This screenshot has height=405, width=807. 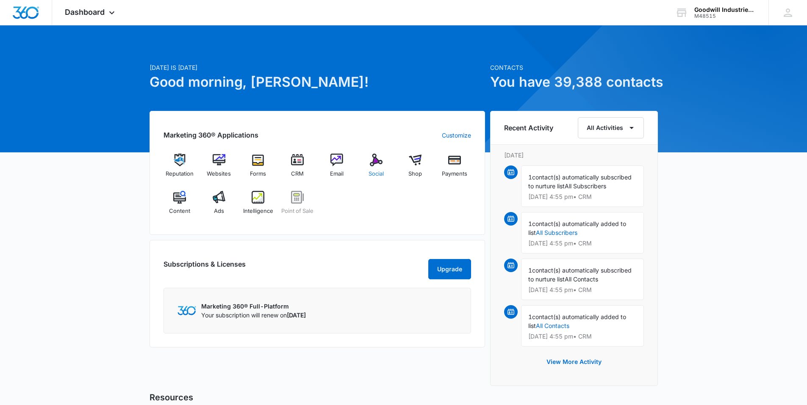 I want to click on button: All Activities, so click(x=611, y=128).